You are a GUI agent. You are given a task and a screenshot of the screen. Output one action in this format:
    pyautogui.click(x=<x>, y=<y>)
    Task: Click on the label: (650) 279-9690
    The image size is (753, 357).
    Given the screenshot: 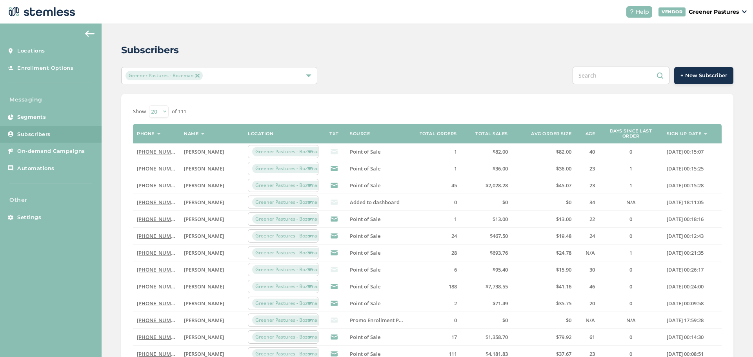 What is the action you would take?
    pyautogui.click(x=157, y=337)
    